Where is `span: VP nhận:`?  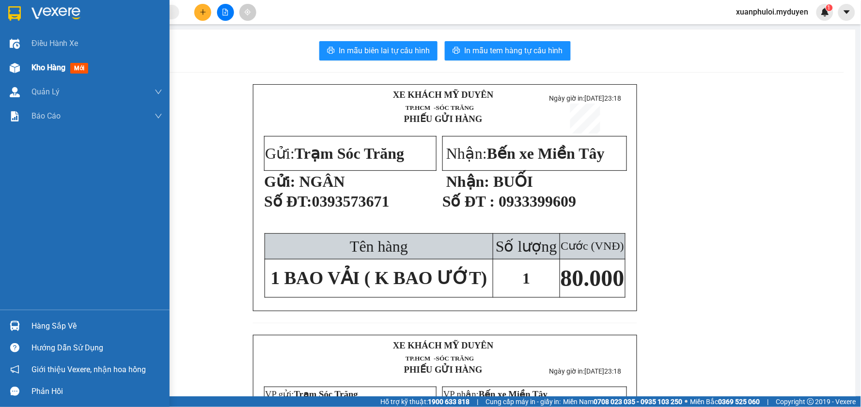
span: VP nhận: is located at coordinates (495, 394).